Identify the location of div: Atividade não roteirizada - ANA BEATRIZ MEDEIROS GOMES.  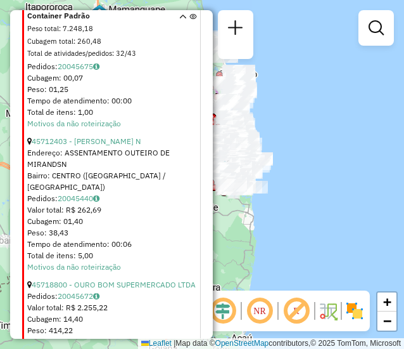
(231, 182).